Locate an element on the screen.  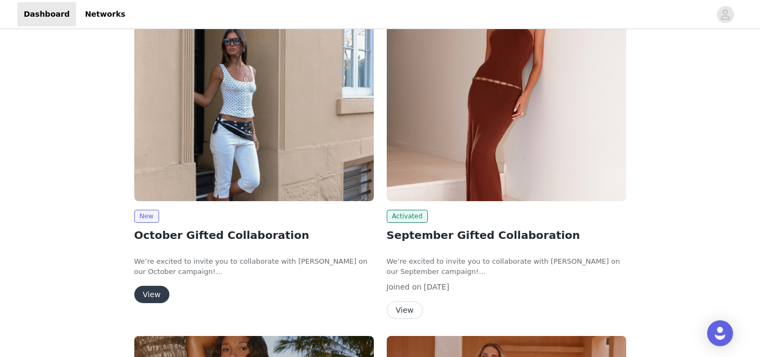
span: Activated is located at coordinates (407, 216).